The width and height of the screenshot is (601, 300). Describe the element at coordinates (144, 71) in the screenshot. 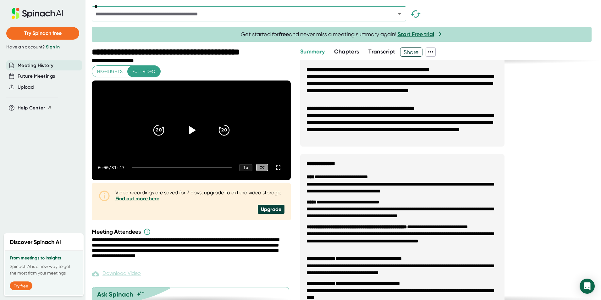

I see `span: Full video` at that location.